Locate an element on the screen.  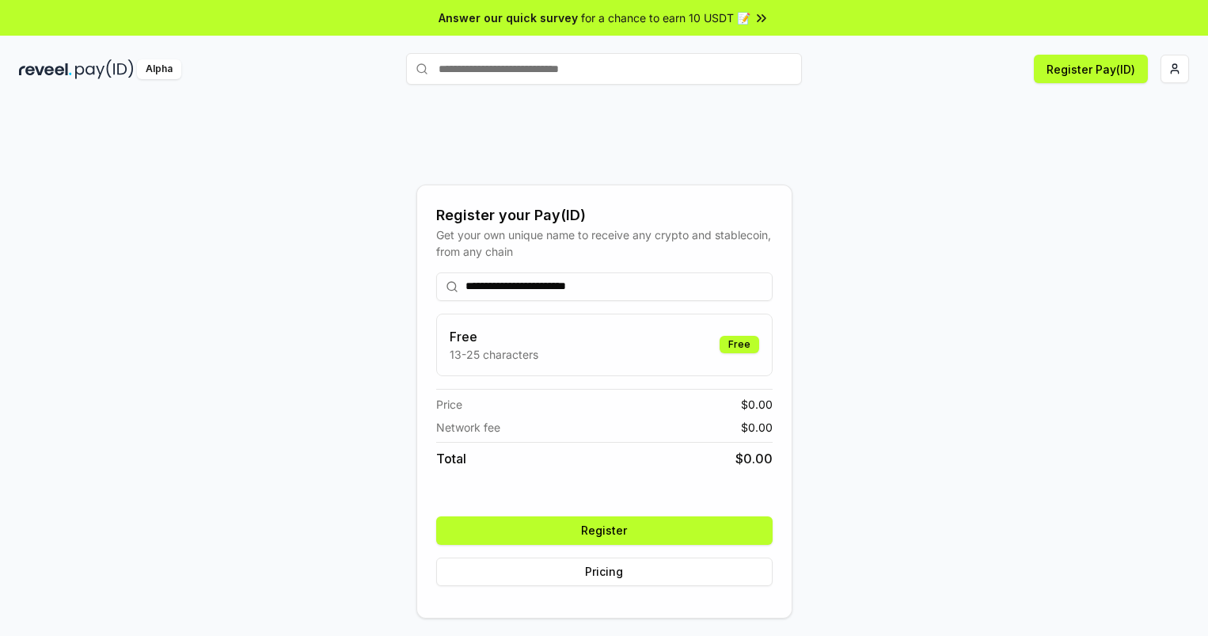
span: for a chance to earn 10 USDT 📝 is located at coordinates (666, 17).